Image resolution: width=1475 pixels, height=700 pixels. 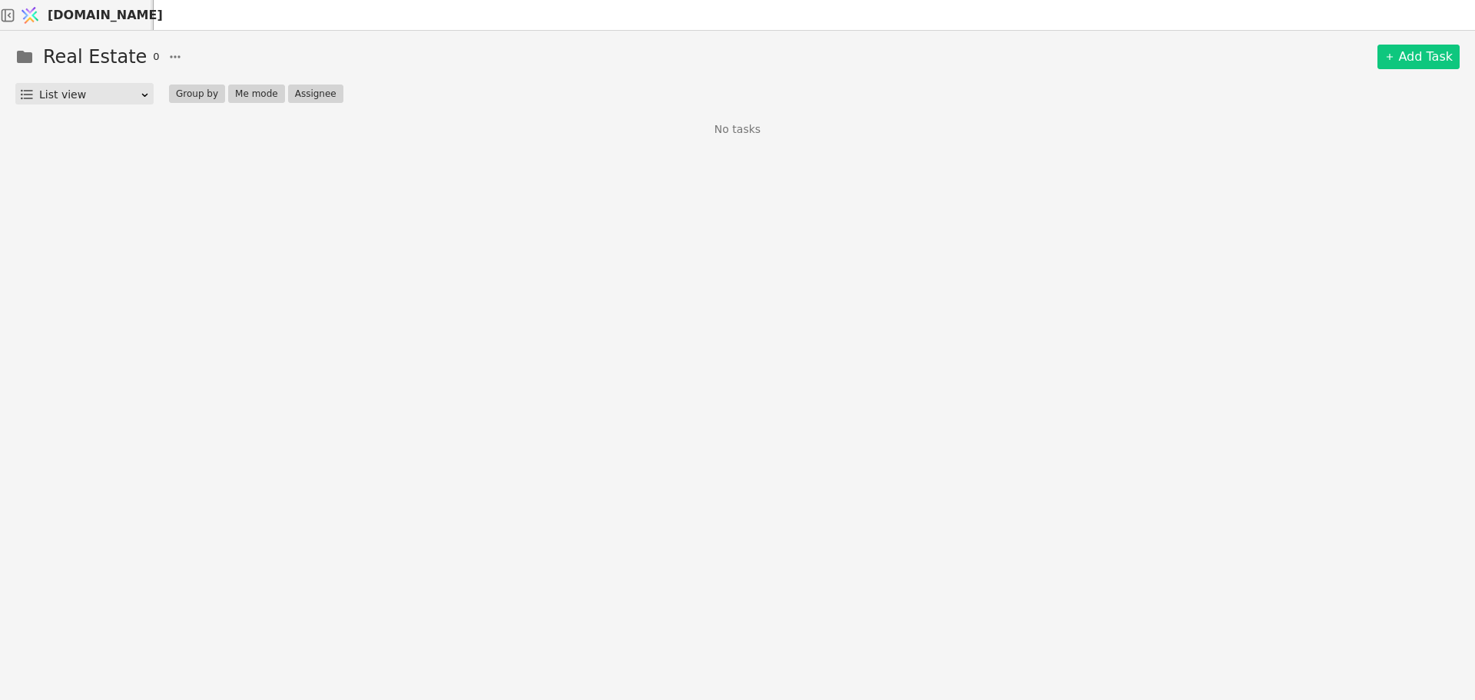 I want to click on button: Me mode, so click(x=257, y=94).